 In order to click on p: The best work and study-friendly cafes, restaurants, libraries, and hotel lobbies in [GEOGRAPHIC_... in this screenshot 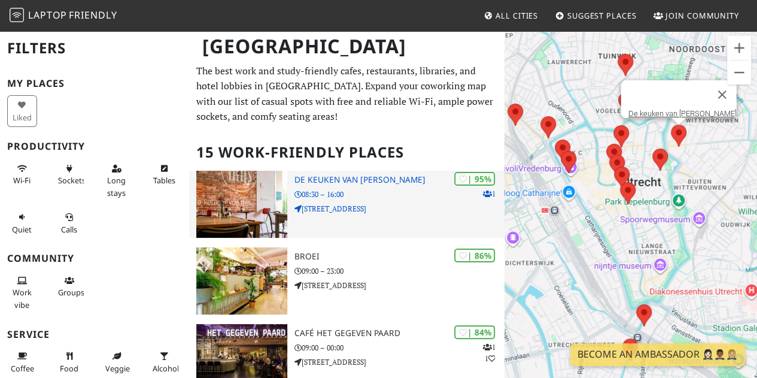, I will do `click(347, 94)`.